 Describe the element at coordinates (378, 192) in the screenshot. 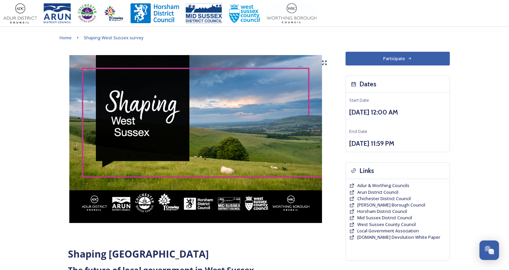

I see `span: Arun District Council` at that location.